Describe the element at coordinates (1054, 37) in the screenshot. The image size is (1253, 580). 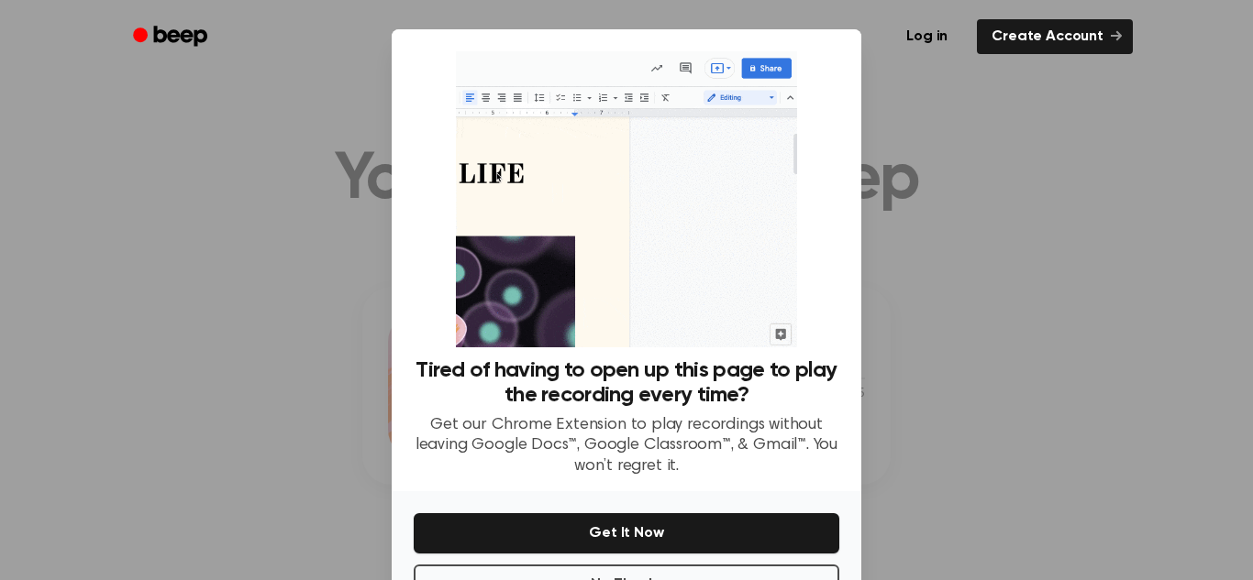
I see `a: Create Account` at that location.